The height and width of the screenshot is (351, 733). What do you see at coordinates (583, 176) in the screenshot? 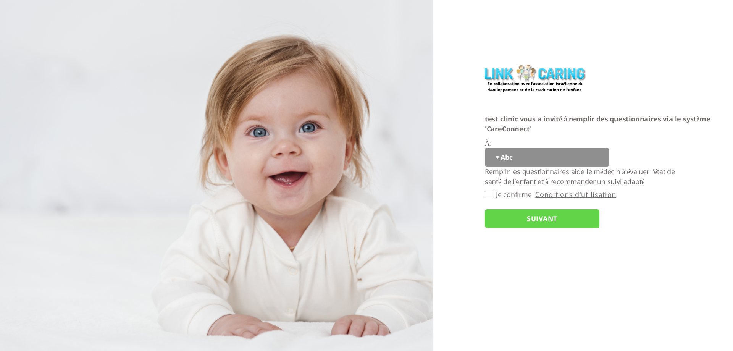
I see `p: Remplir les questionnaires aide le médecin à évaluer l’état de santé de l’enfant et à recommander...` at bounding box center [583, 176].